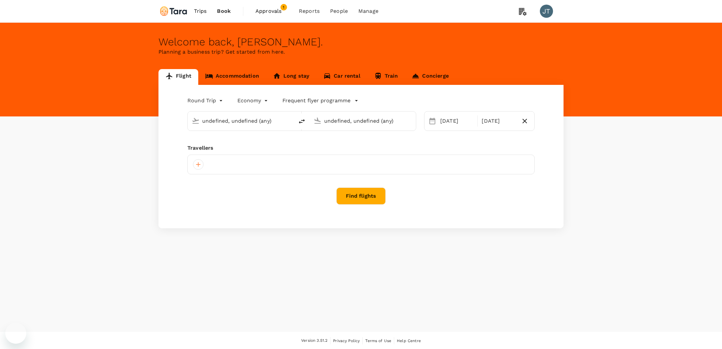 This screenshot has height=349, width=722. What do you see at coordinates (378, 341) in the screenshot?
I see `span: Terms of Use` at bounding box center [378, 341].